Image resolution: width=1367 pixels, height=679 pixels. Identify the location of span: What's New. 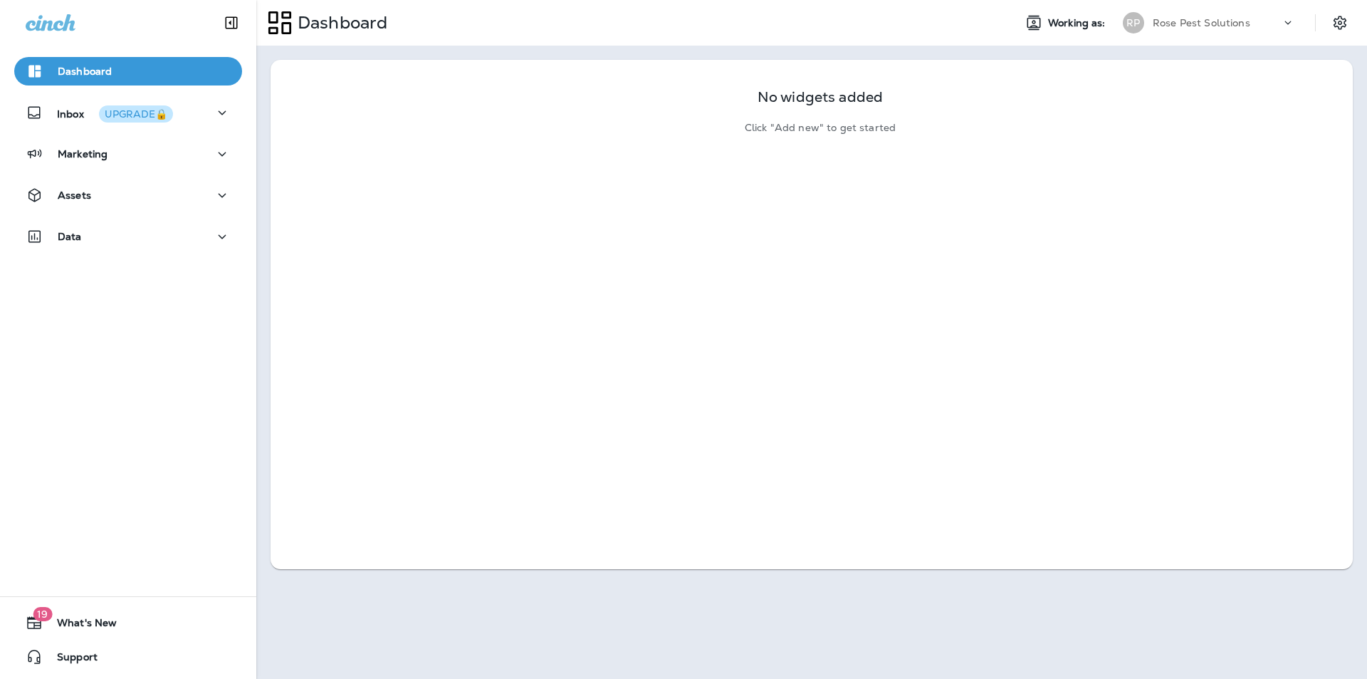
(80, 625).